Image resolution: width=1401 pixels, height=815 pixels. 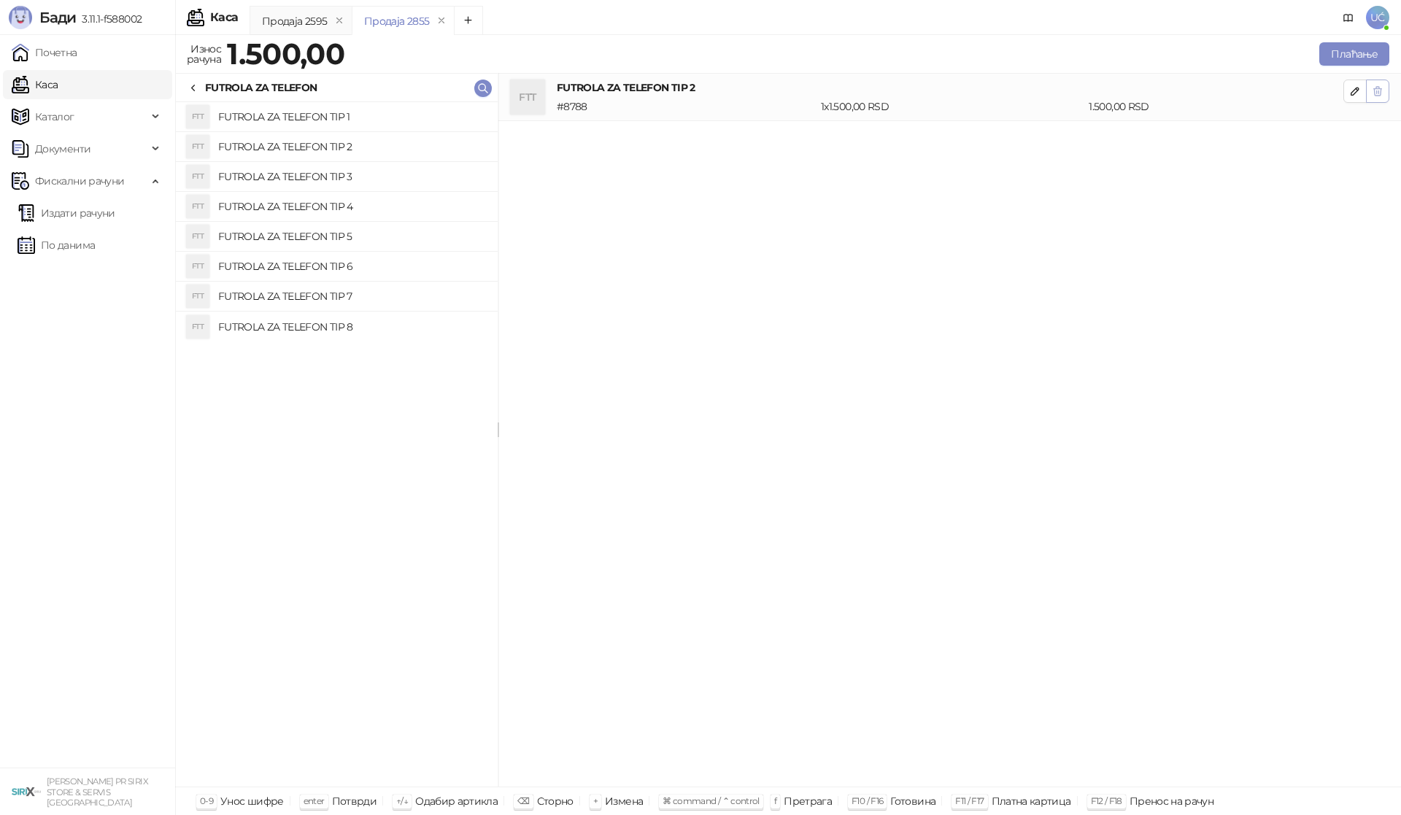 What do you see at coordinates (80, 181) in the screenshot?
I see `span: Фискални рачуни` at bounding box center [80, 181].